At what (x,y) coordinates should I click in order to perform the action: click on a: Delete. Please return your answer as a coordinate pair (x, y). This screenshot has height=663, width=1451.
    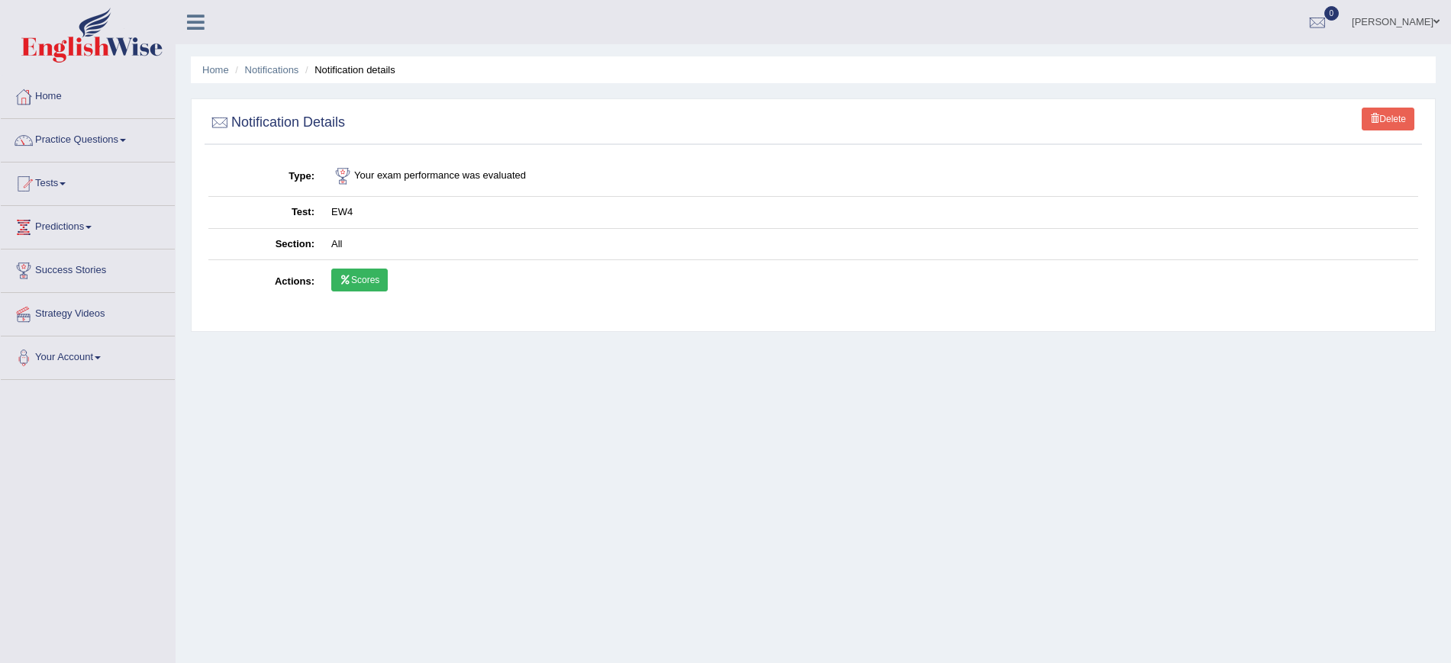
    Looking at the image, I should click on (1388, 119).